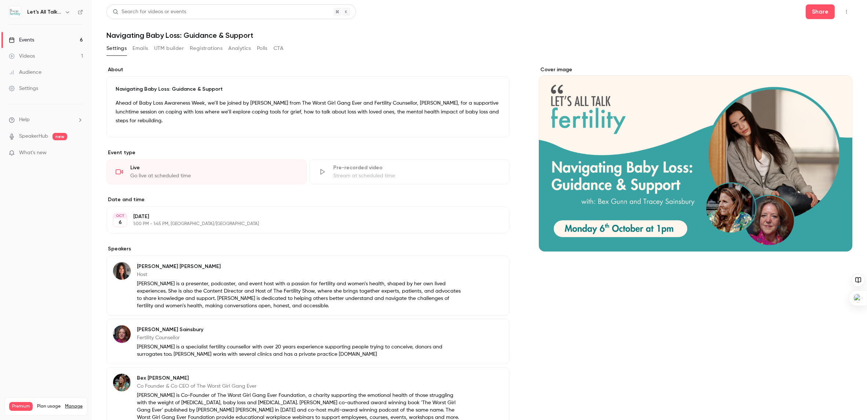 This screenshot has height=420, width=867. What do you see at coordinates (15, 12) in the screenshot?
I see `img: Let's All Talk Fertility Live` at bounding box center [15, 12].